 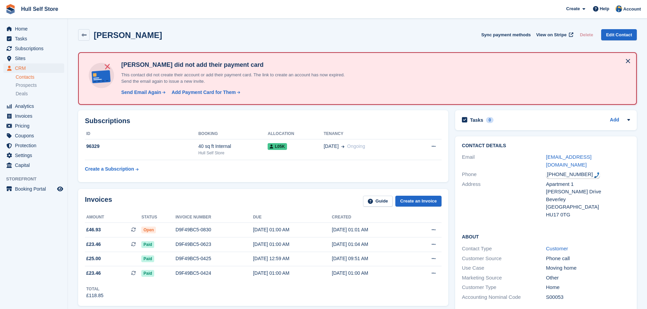 I want to click on div: Phone, so click(x=504, y=175).